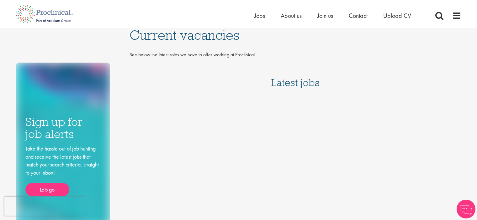  I want to click on a: About us, so click(291, 16).